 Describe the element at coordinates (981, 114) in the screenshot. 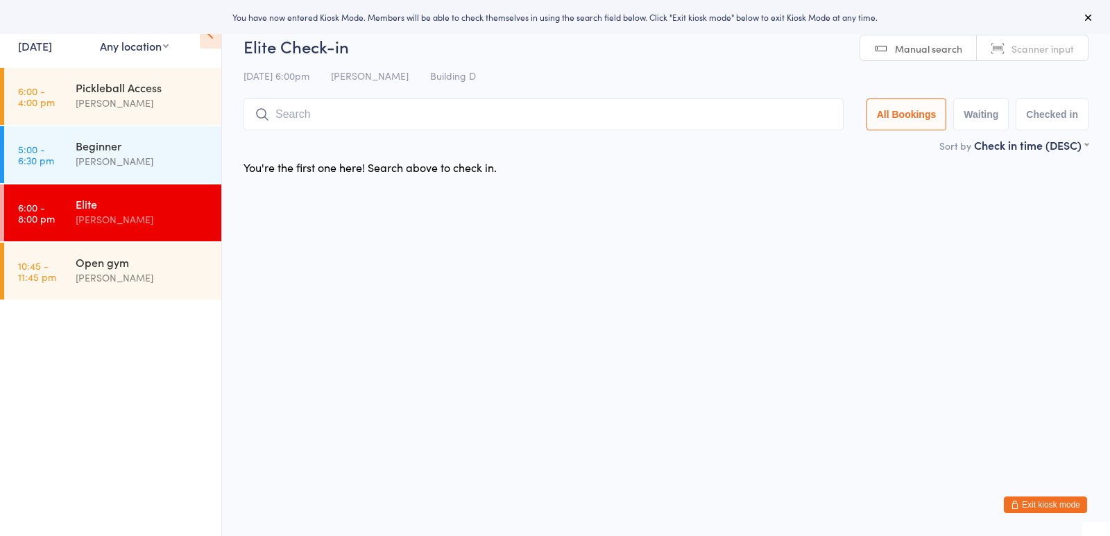

I see `button: Waiting` at that location.